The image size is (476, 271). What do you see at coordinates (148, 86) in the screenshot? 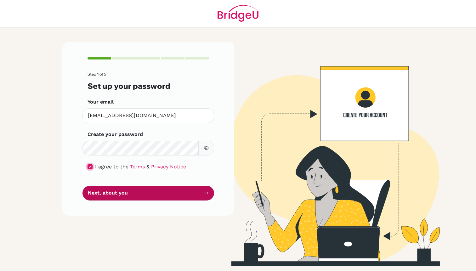
I see `h3: Set up your password` at bounding box center [148, 86].